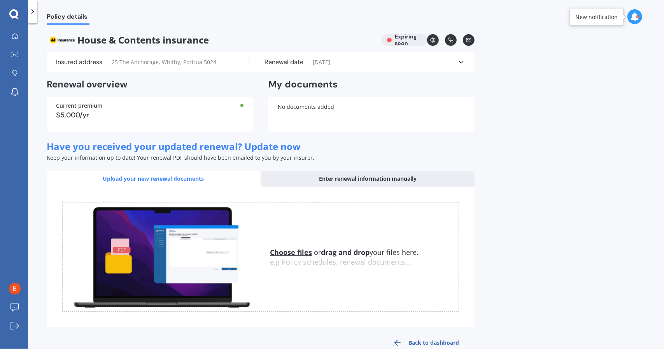  Describe the element at coordinates (210, 40) in the screenshot. I see `span: House & Contents insurance` at that location.